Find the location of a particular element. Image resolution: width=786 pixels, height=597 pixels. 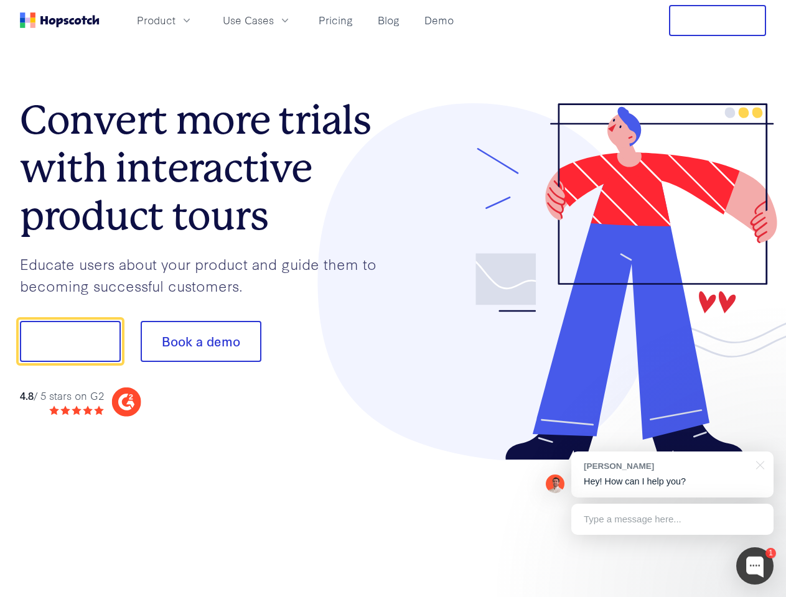

img: Mark Spera is located at coordinates (555, 484).